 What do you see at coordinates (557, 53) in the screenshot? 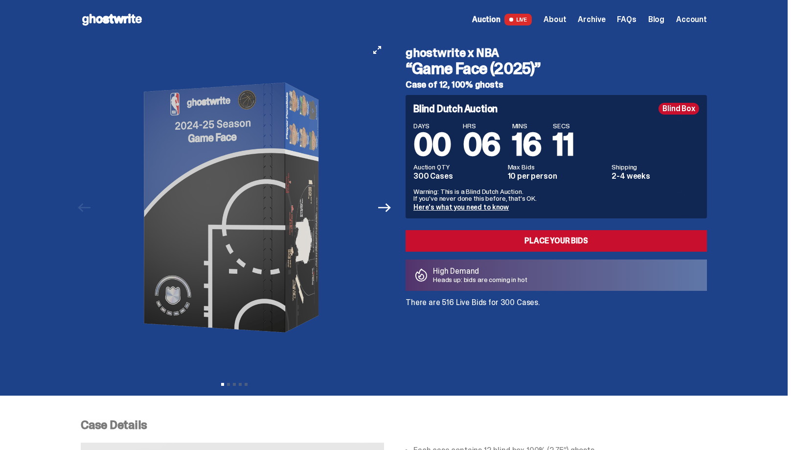
I see `h4: ghostwrite x NBA` at bounding box center [557, 53].